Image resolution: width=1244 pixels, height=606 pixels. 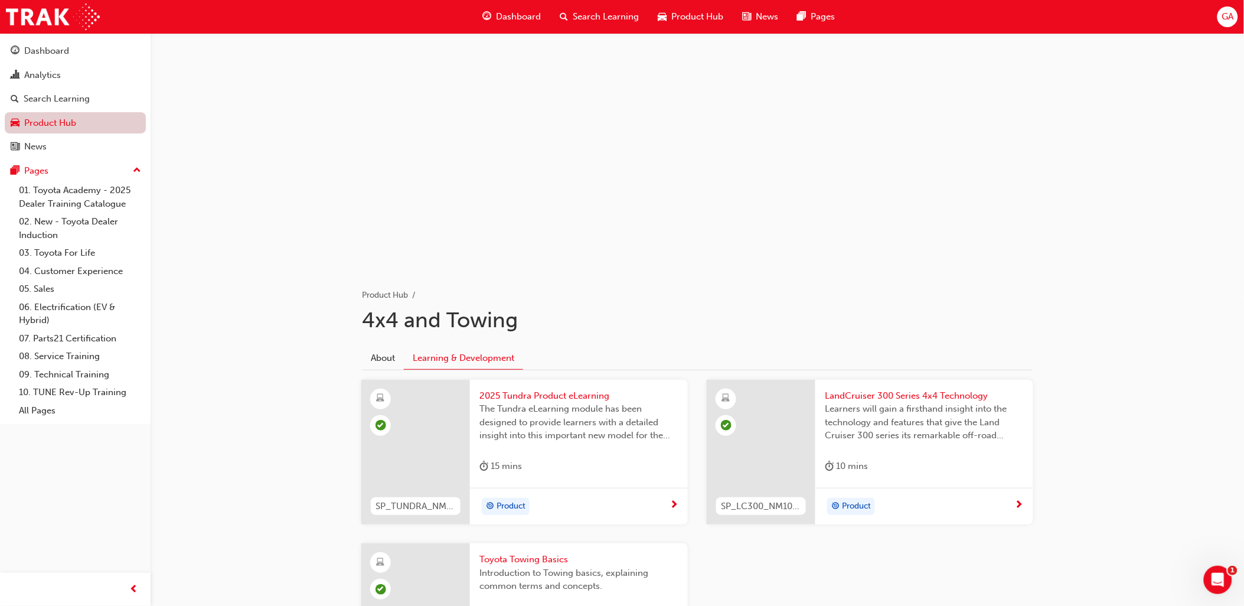 I want to click on a: 10. TUNE Rev-Up Training, so click(x=80, y=392).